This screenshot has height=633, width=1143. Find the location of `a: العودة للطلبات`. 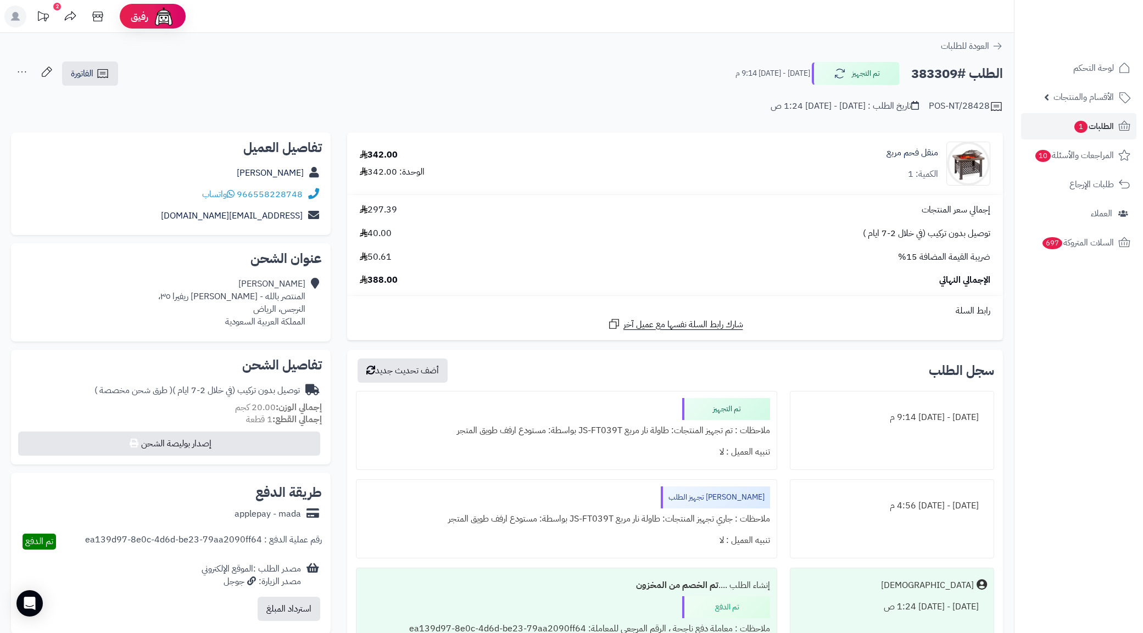

a: العودة للطلبات is located at coordinates (972, 46).